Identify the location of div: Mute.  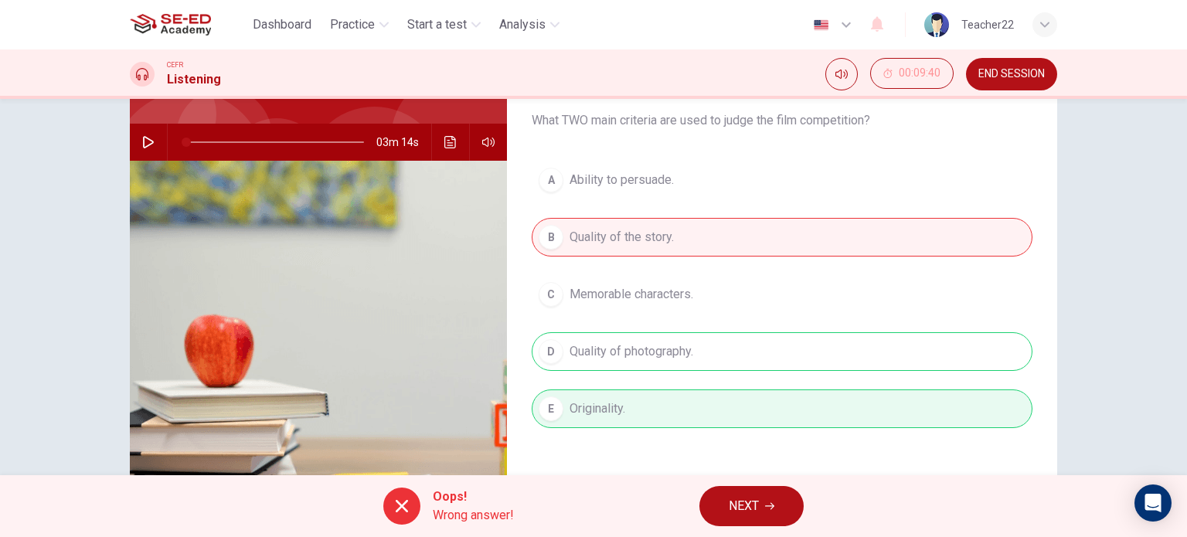
(841, 74).